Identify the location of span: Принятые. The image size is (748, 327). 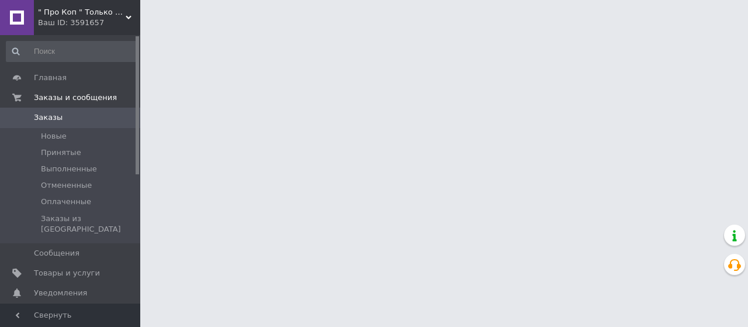
(61, 152).